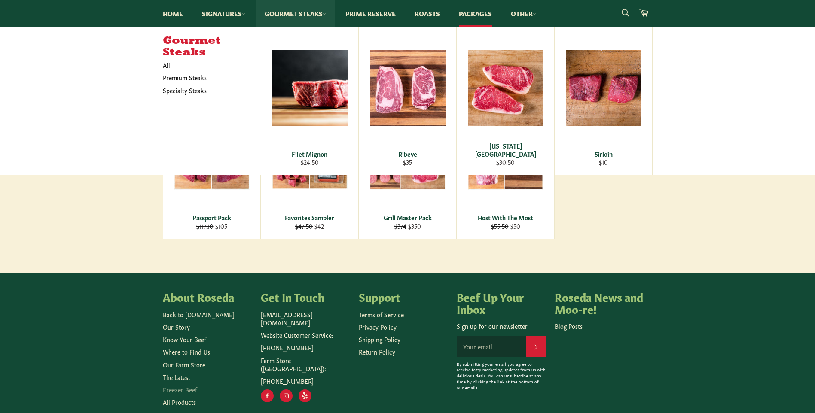 This screenshot has height=413, width=815. What do you see at coordinates (205, 90) in the screenshot?
I see `a: Specialty Steaks` at bounding box center [205, 90].